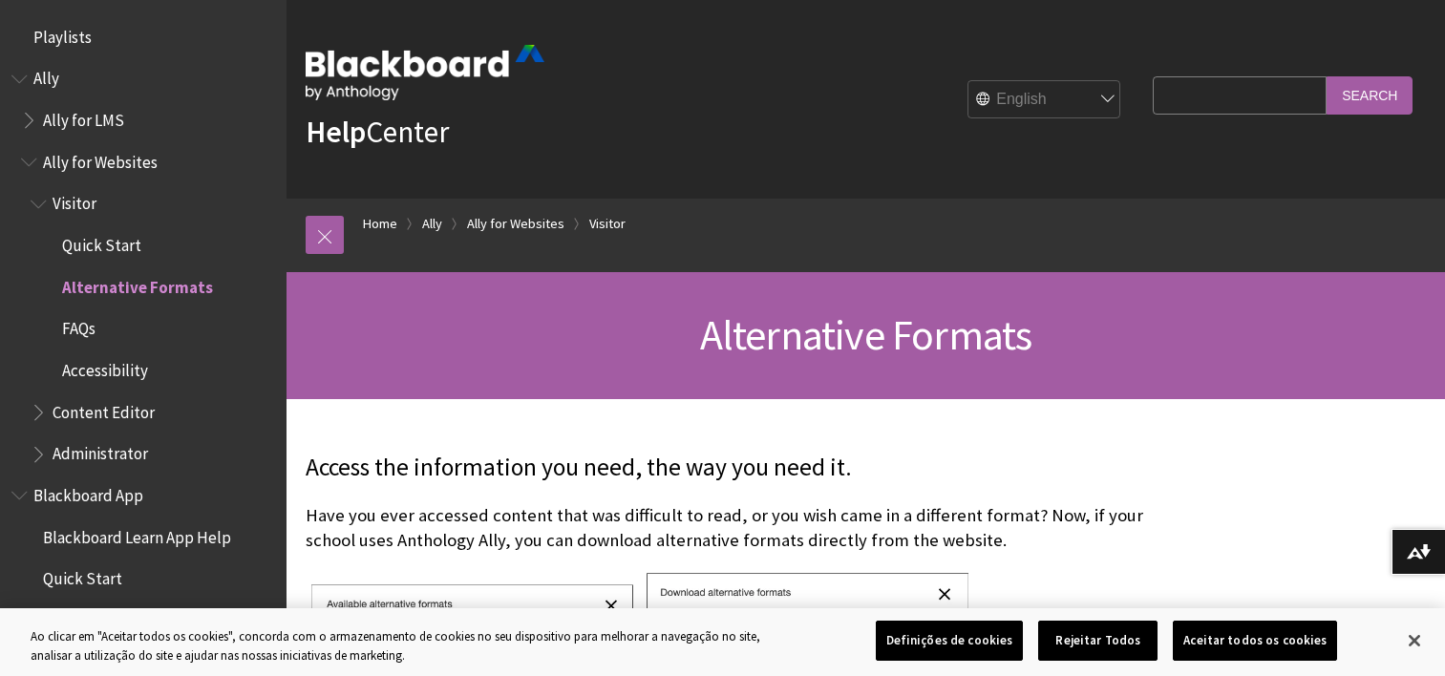  Describe the element at coordinates (1045, 100) in the screenshot. I see `select: Site Language Selector` at that location.